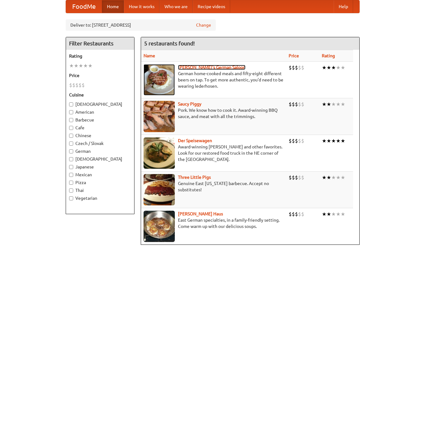  I want to click on input: Chinese, so click(71, 136).